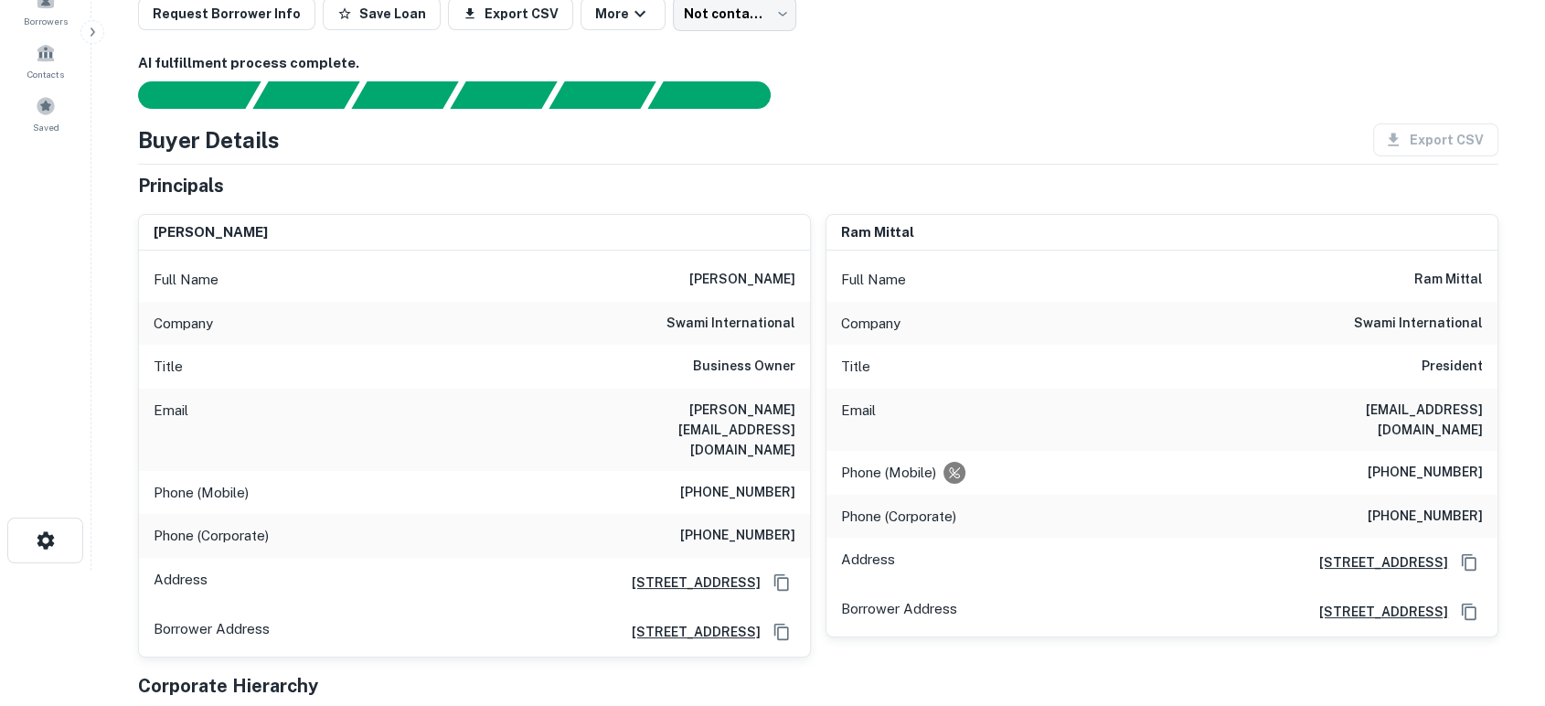 This screenshot has width=1545, height=706. Describe the element at coordinates (1499, 603) in the screenshot. I see `div: Chat Widget` at that location.